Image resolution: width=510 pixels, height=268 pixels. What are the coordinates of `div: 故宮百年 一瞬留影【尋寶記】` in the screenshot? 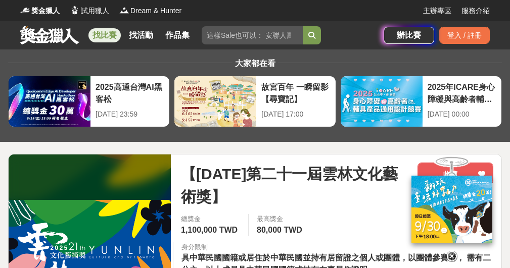 It's located at (295, 92).